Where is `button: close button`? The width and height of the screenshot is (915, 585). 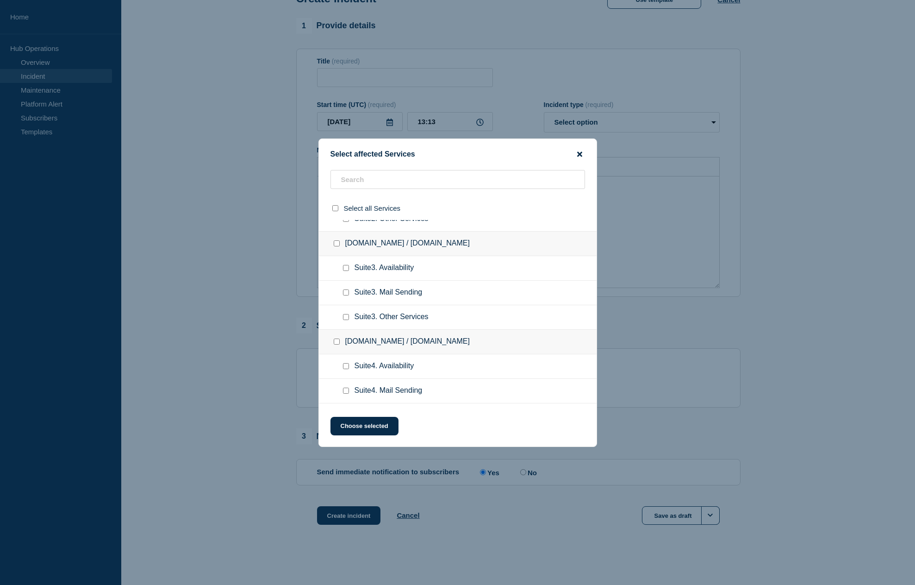
button: close button is located at coordinates (579, 154).